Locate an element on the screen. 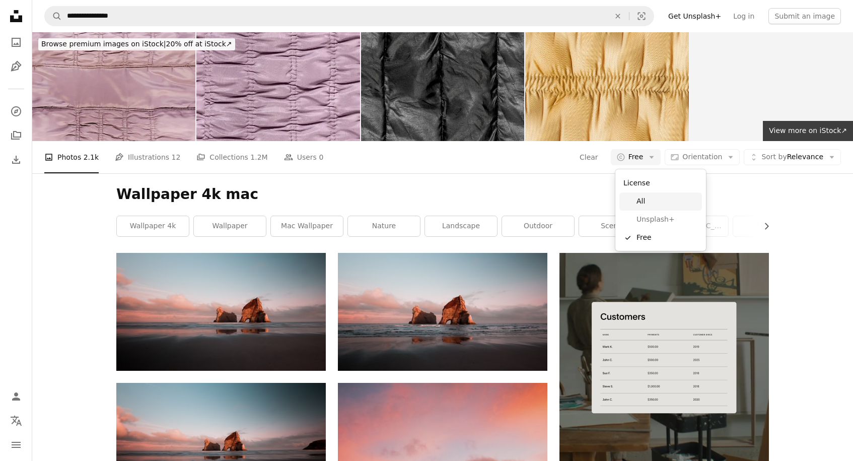 Image resolution: width=853 pixels, height=461 pixels. div: Free is located at coordinates (661, 210).